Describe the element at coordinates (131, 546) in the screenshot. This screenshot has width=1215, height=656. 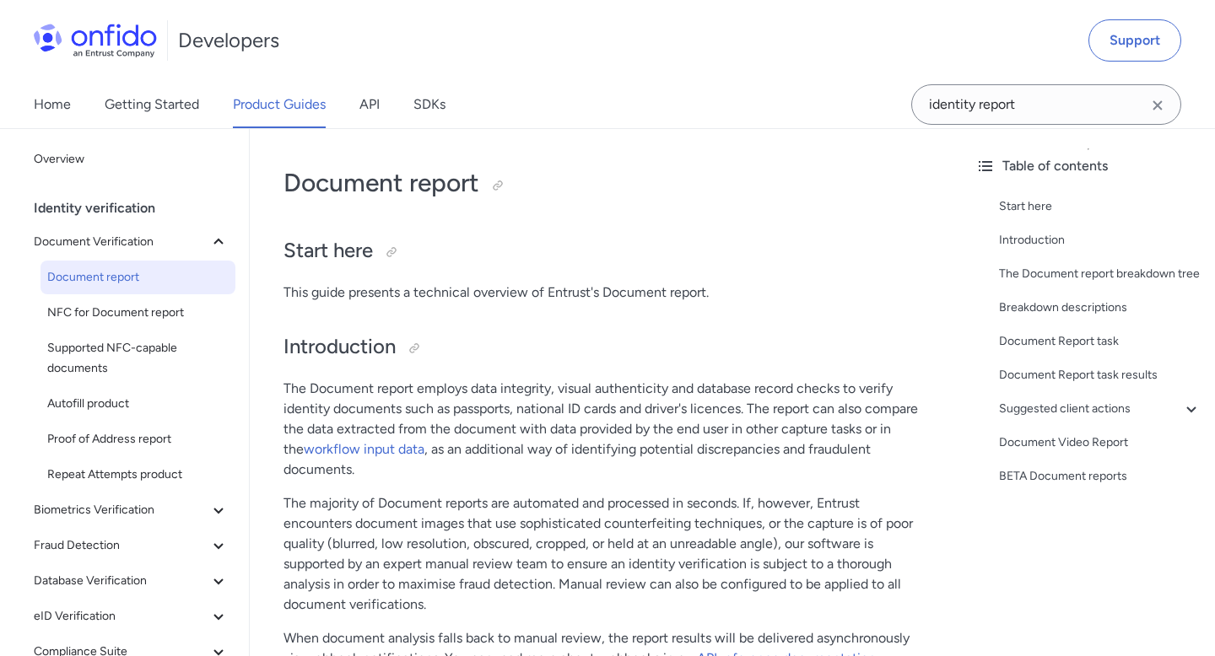
I see `button: Fraud Detection` at that location.